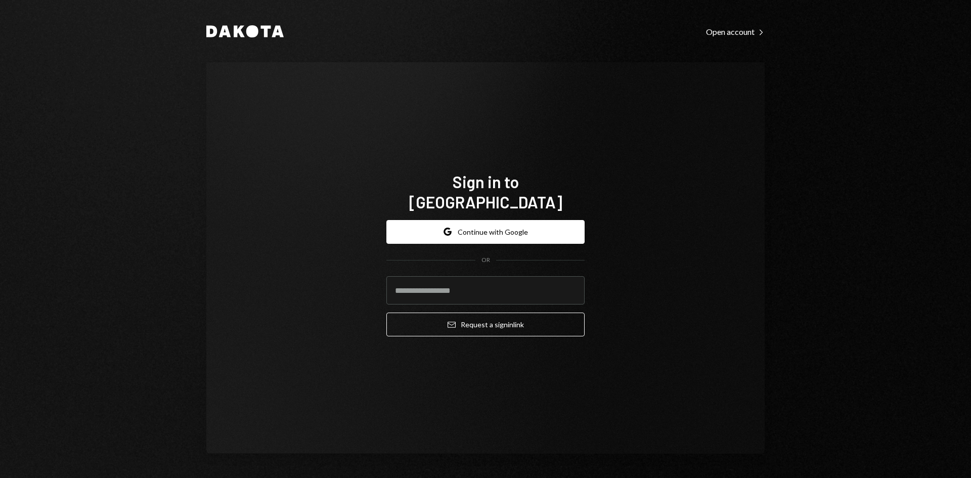 Image resolution: width=971 pixels, height=478 pixels. I want to click on a: Open account, so click(735, 31).